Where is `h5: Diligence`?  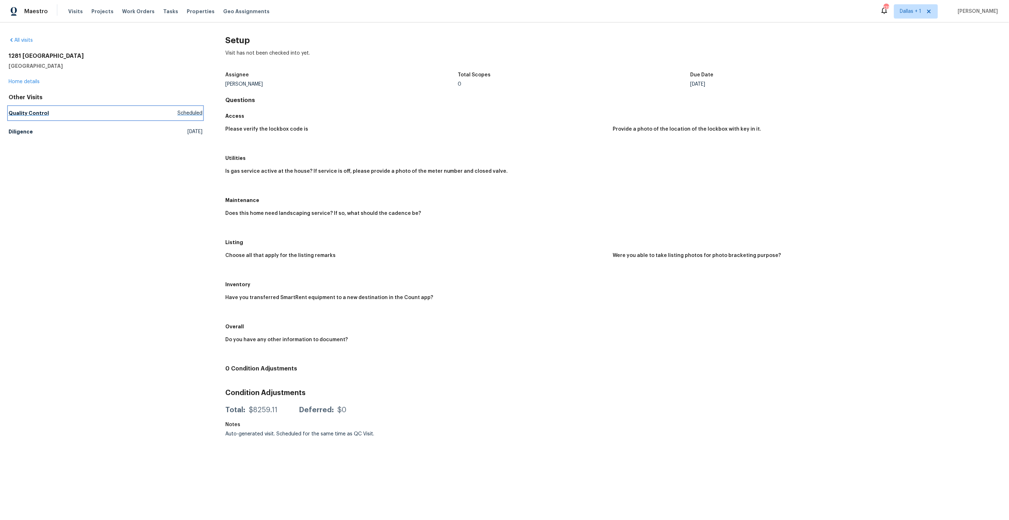 h5: Diligence is located at coordinates (21, 132).